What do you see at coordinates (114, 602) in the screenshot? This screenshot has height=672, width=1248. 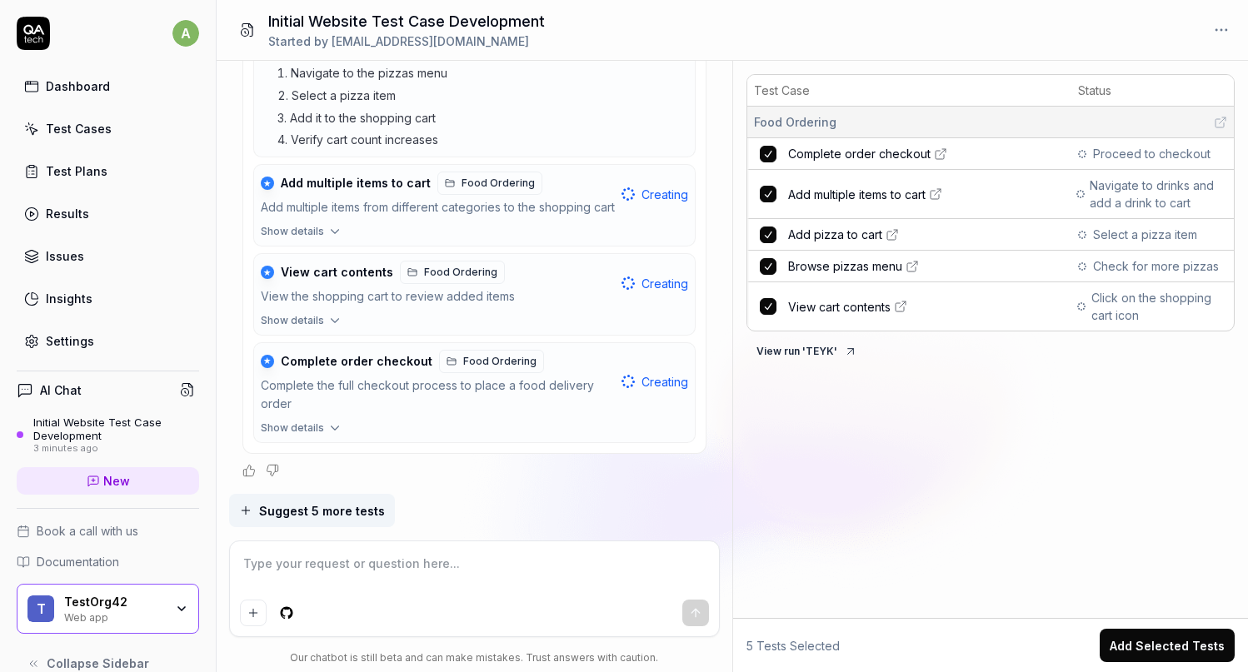 I see `div: TestOrg42` at bounding box center [114, 602].